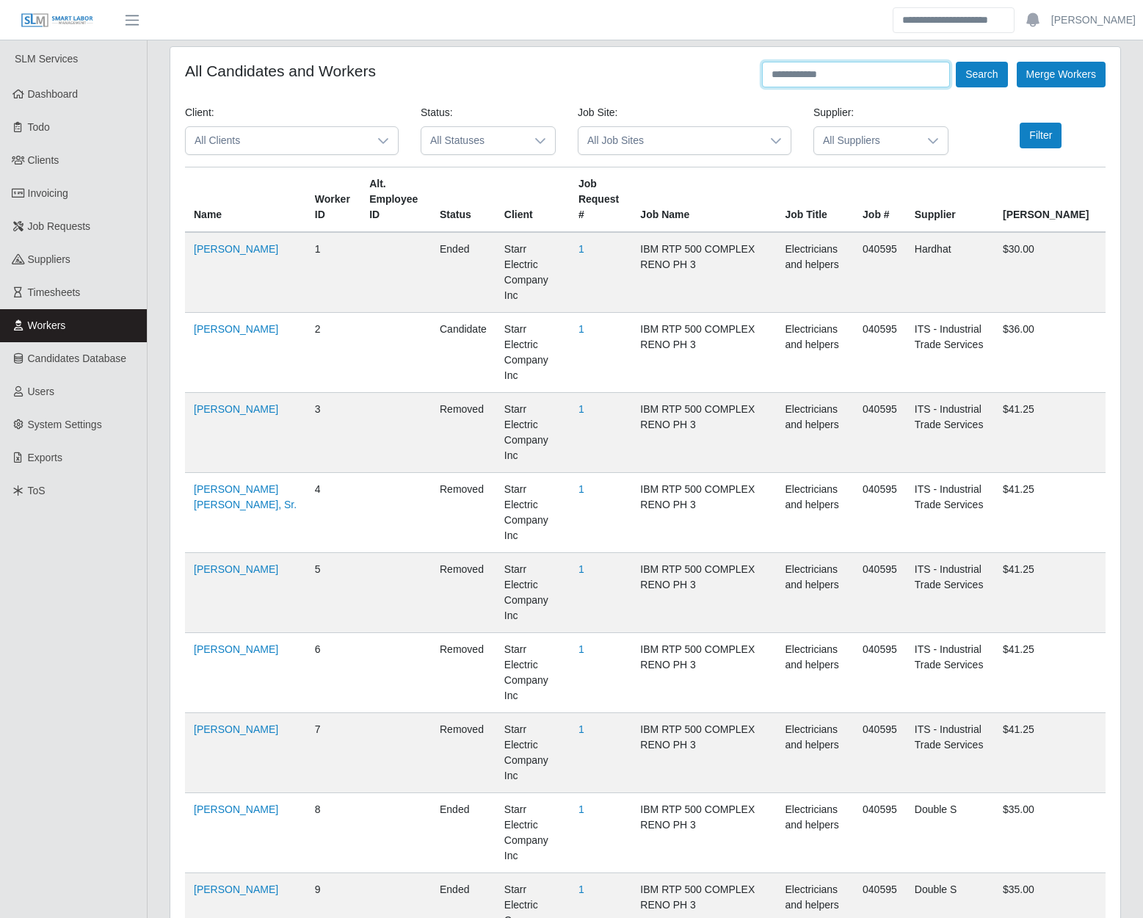 The image size is (1143, 918). What do you see at coordinates (37, 490) in the screenshot?
I see `span: ToS` at bounding box center [37, 490].